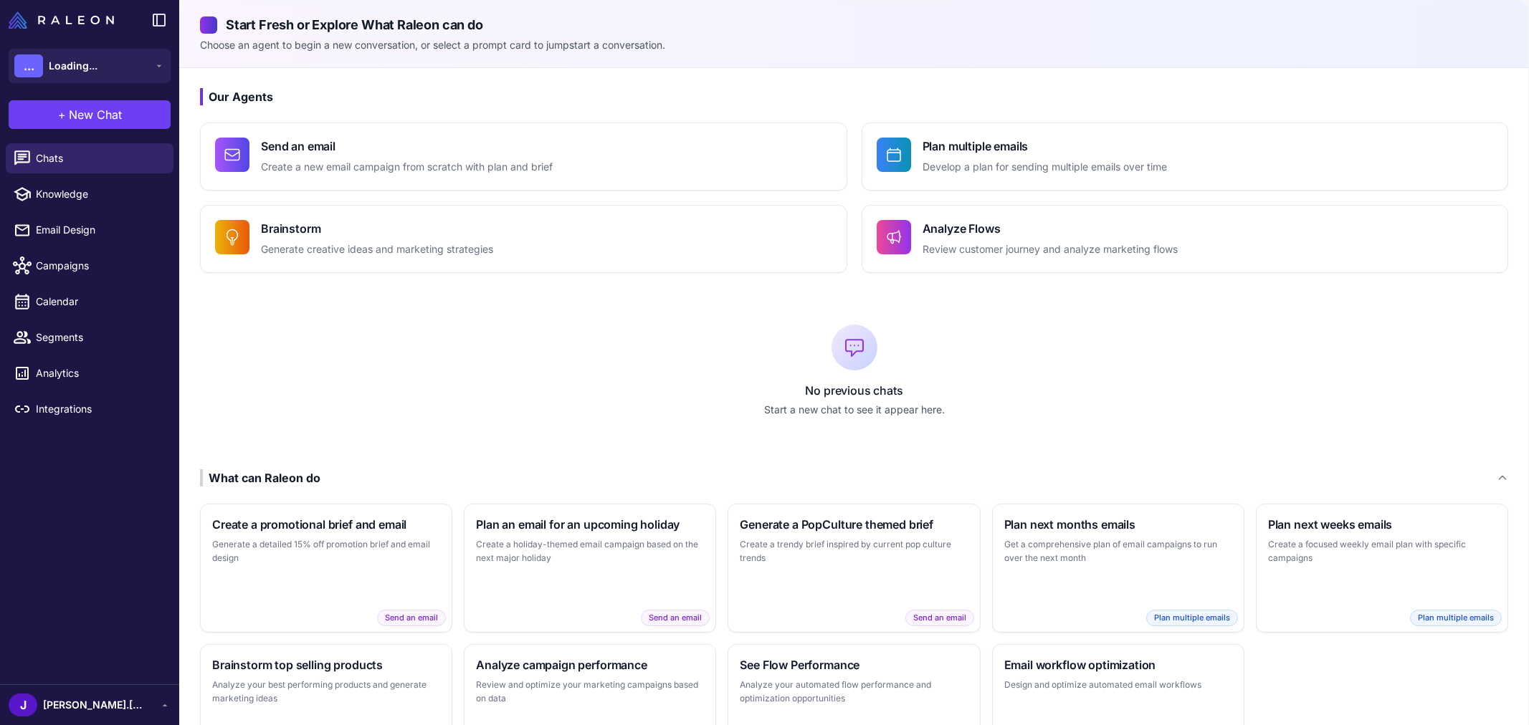 This screenshot has height=725, width=1529. What do you see at coordinates (90, 230) in the screenshot?
I see `a: Email Design` at bounding box center [90, 230].